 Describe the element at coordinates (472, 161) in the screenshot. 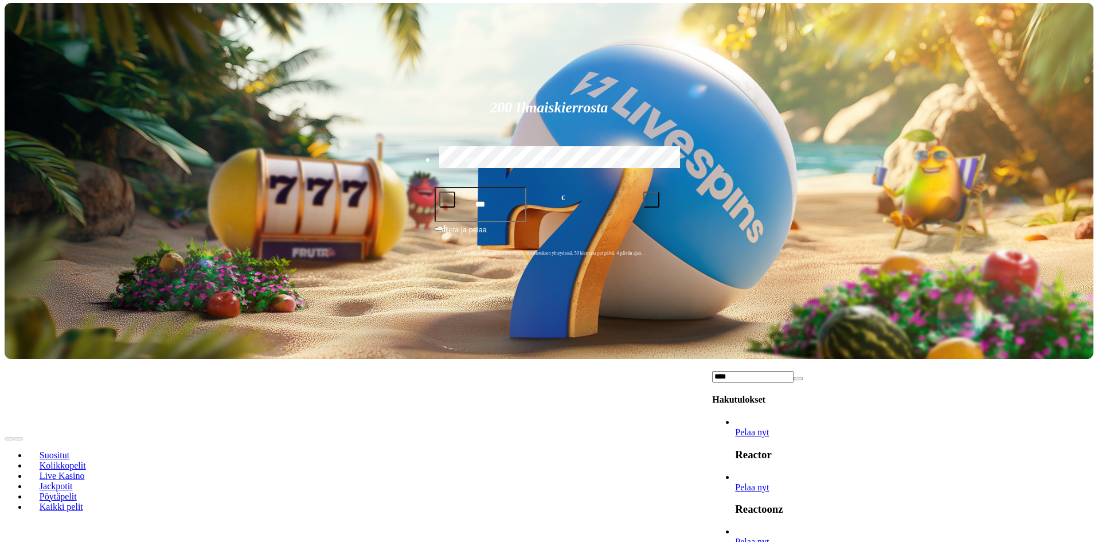

I see `label: €50` at that location.